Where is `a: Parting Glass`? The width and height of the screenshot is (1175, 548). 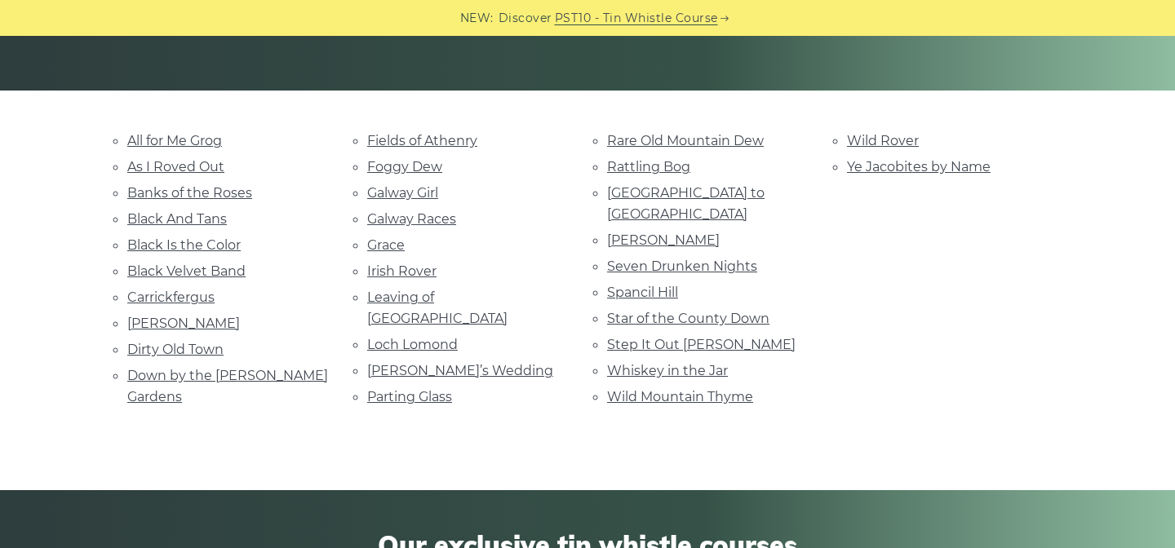
a: Parting Glass is located at coordinates (410, 397).